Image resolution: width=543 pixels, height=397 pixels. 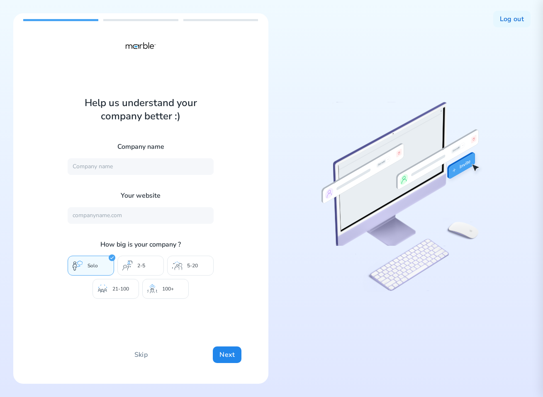 What do you see at coordinates (141, 196) in the screenshot?
I see `p: Your website` at bounding box center [141, 196].